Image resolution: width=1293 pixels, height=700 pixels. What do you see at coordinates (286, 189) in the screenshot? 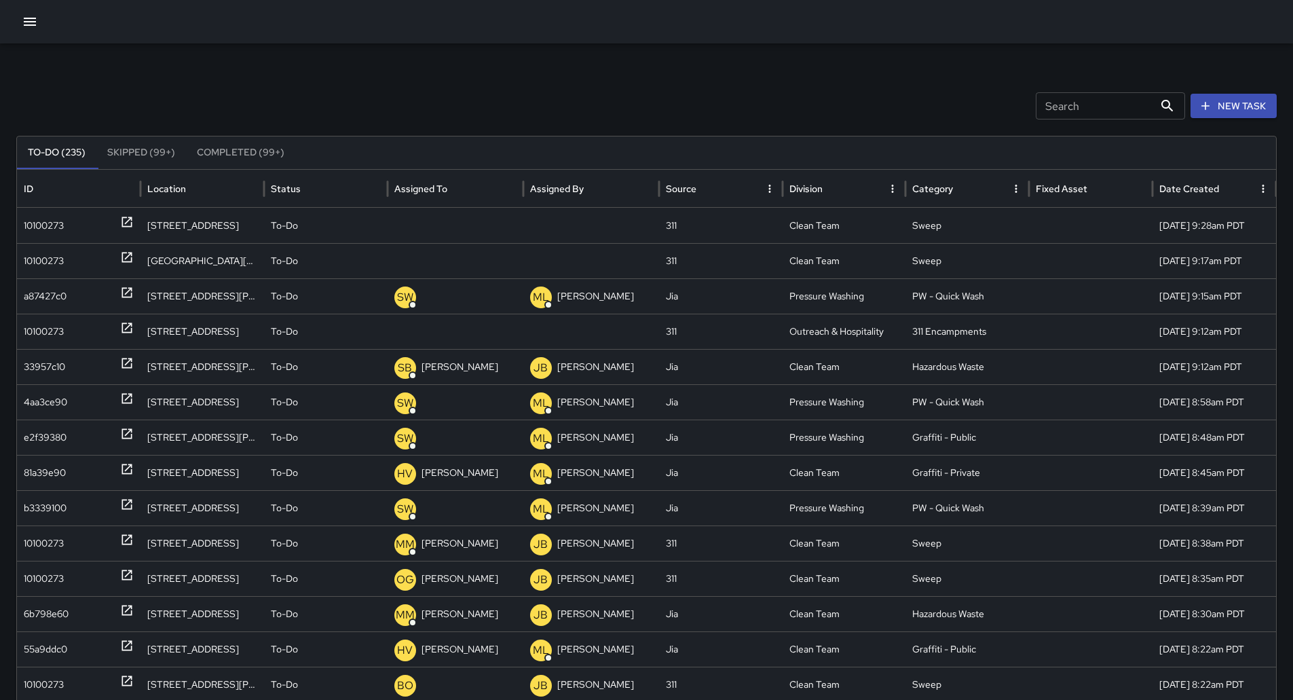
I see `div: Status` at bounding box center [286, 189].